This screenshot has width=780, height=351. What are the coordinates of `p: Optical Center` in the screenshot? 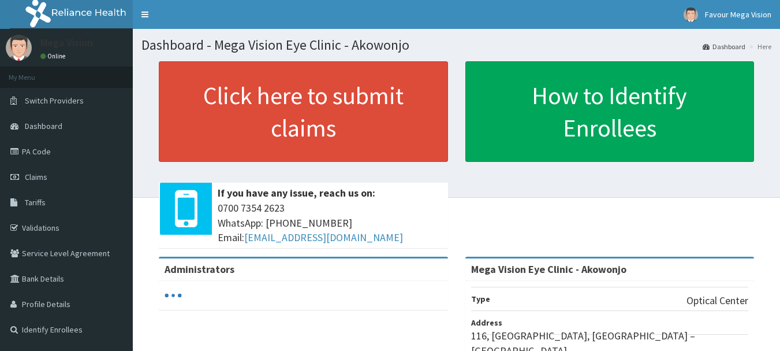 It's located at (717, 300).